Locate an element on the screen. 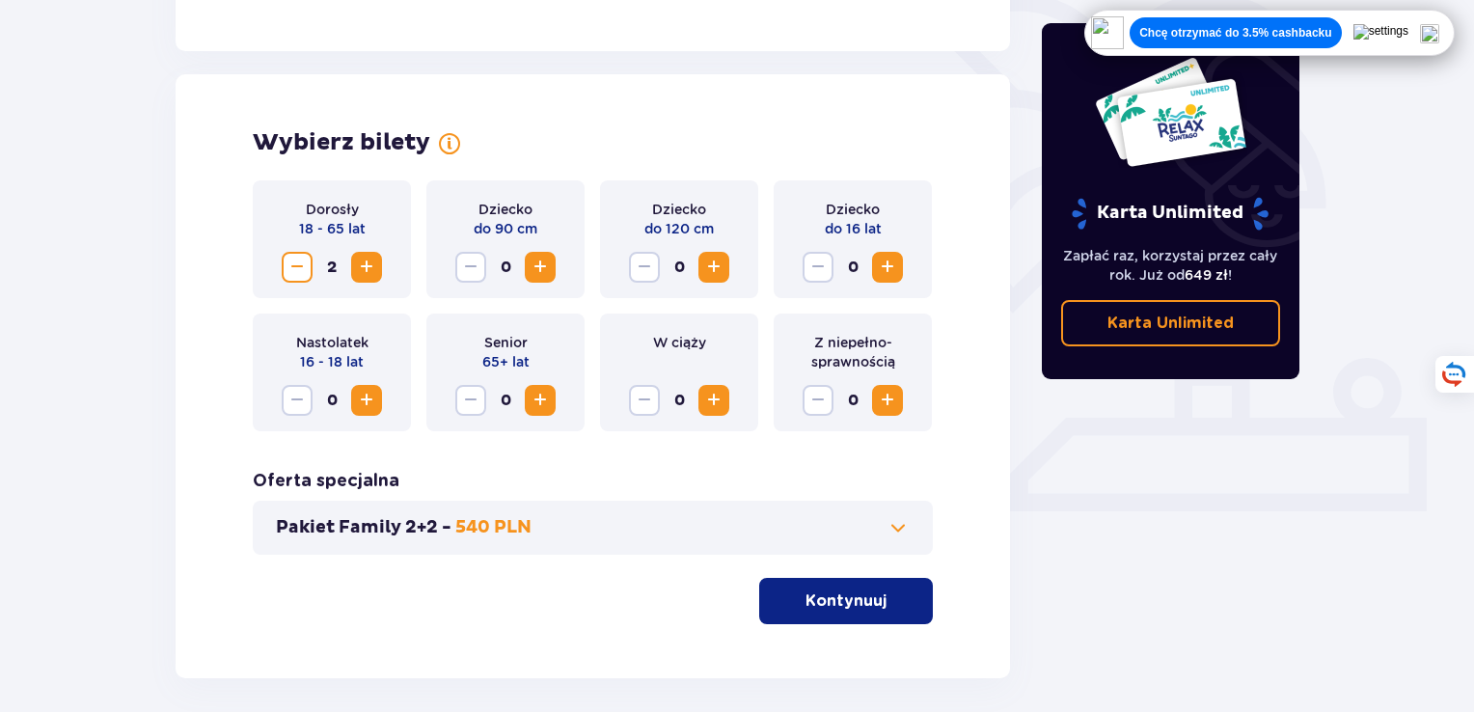 This screenshot has height=712, width=1474. h3: Oferta specjalna is located at coordinates (326, 481).